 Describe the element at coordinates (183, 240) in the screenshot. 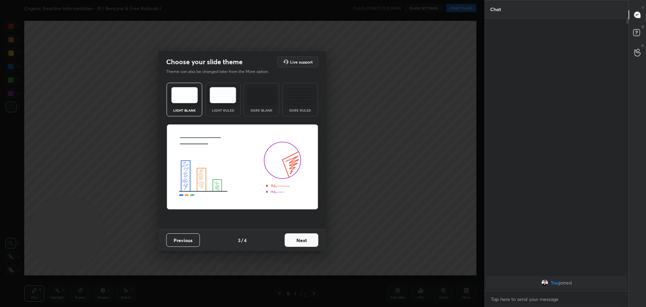

I see `button: Previous` at that location.